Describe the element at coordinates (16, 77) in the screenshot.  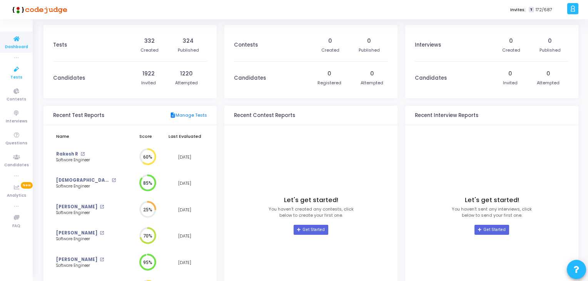
I see `span: Tests` at that location.